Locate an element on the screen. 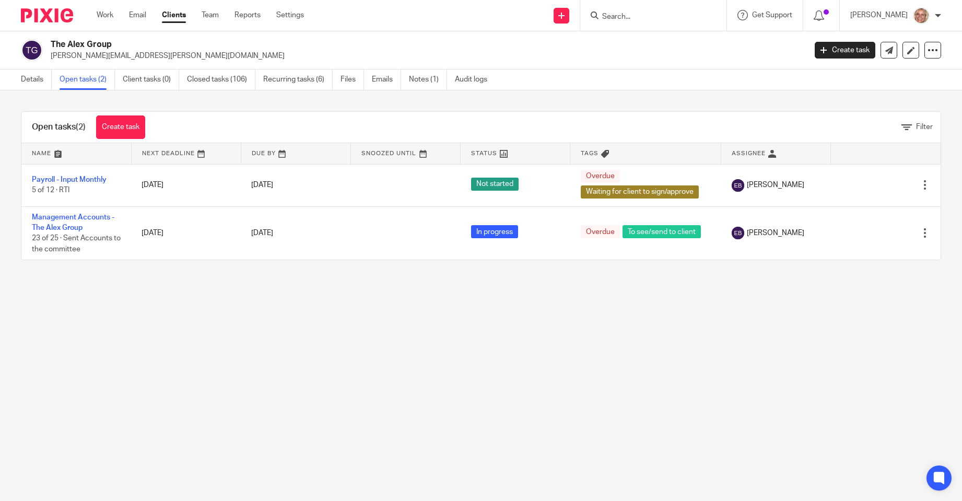  a: Work is located at coordinates (105, 15).